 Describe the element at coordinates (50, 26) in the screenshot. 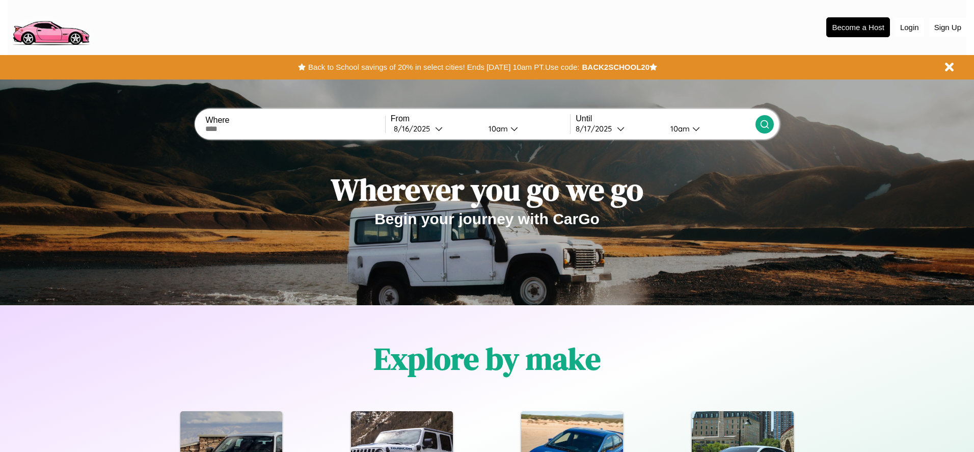

I see `img: logo` at that location.